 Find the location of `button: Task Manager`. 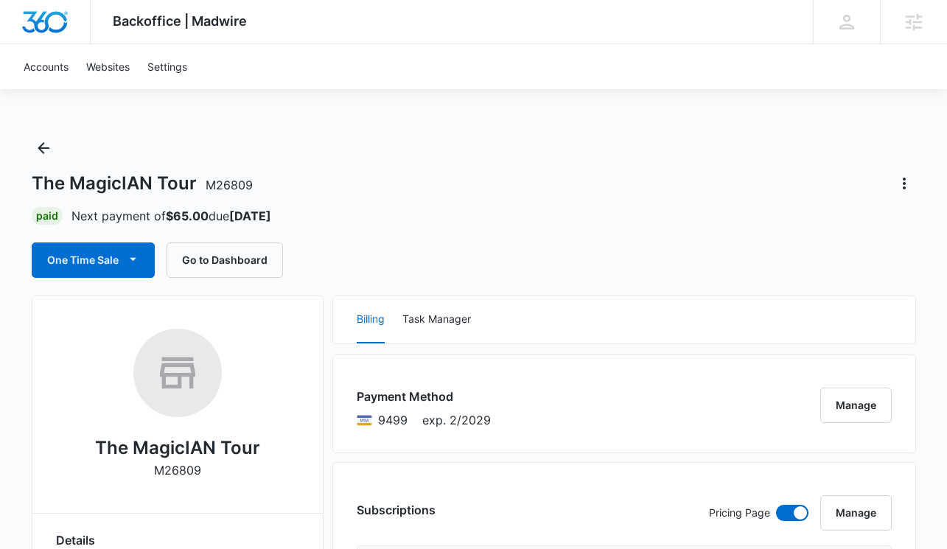

button: Task Manager is located at coordinates (436, 320).